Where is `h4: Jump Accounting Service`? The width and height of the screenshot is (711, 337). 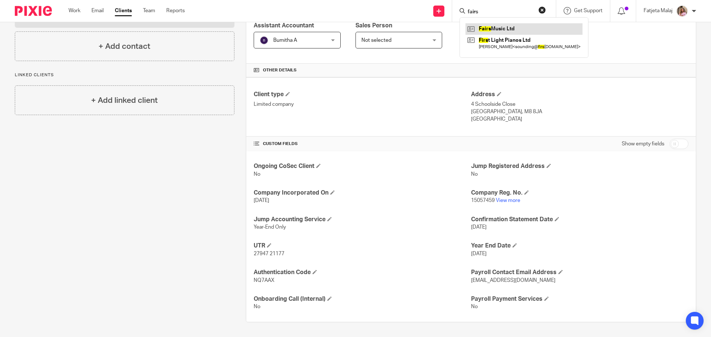 h4: Jump Accounting Service is located at coordinates (362, 220).